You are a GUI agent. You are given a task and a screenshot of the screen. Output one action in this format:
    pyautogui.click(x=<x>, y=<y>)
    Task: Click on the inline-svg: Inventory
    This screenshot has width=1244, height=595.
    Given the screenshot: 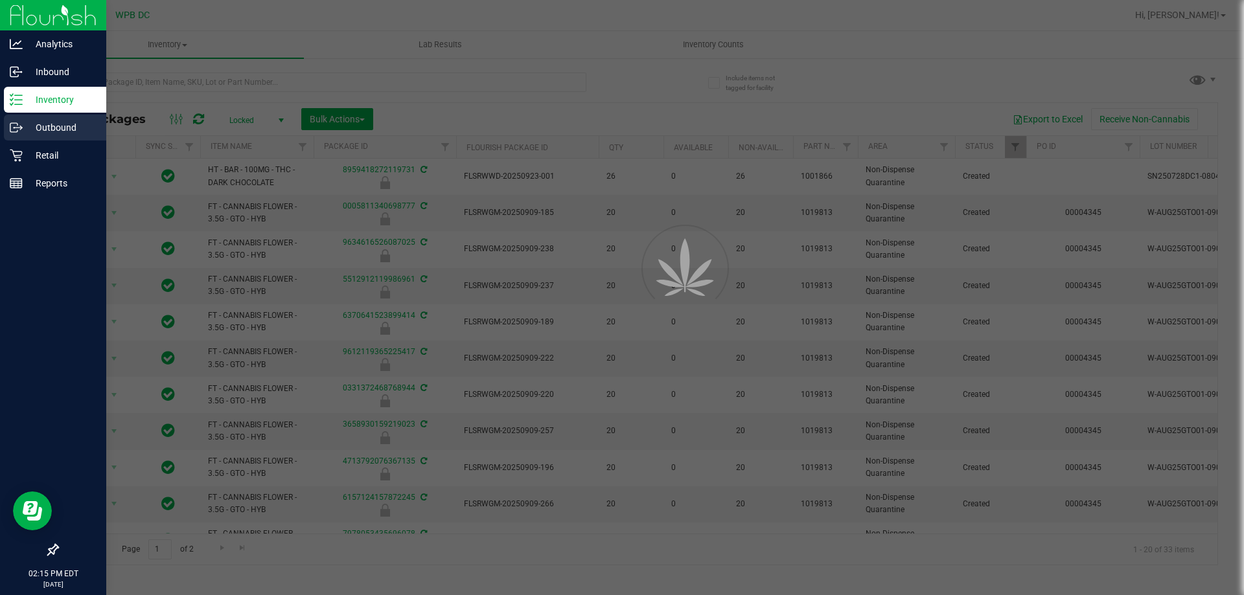 What is the action you would take?
    pyautogui.click(x=16, y=100)
    